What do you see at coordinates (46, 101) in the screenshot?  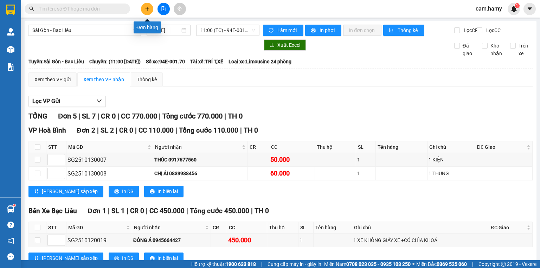 I see `span: Lọc VP Gửi` at bounding box center [46, 101].